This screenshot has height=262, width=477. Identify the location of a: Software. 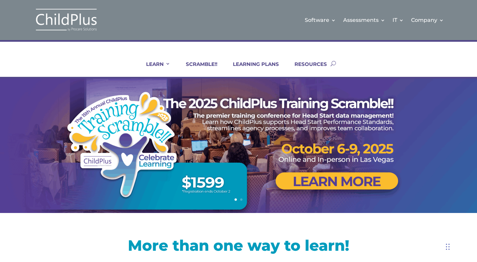
(320, 20).